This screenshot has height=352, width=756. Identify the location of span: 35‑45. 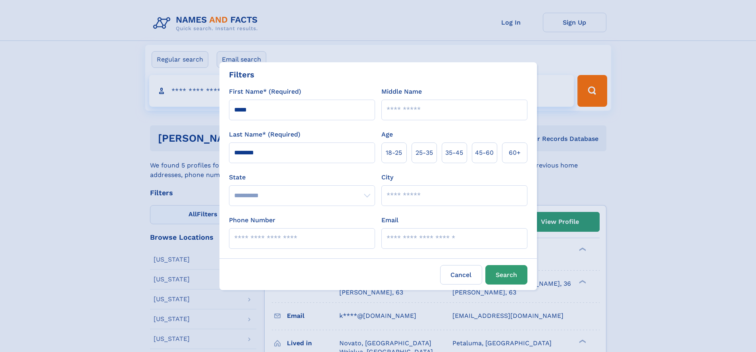
(454, 153).